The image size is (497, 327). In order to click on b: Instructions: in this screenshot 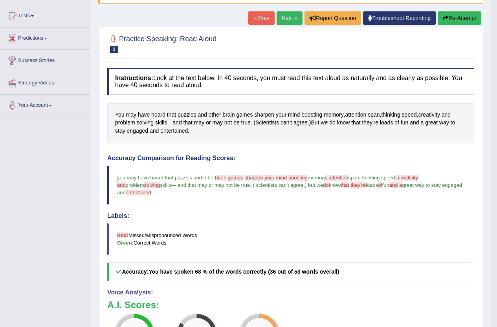, I will do `click(134, 78)`.